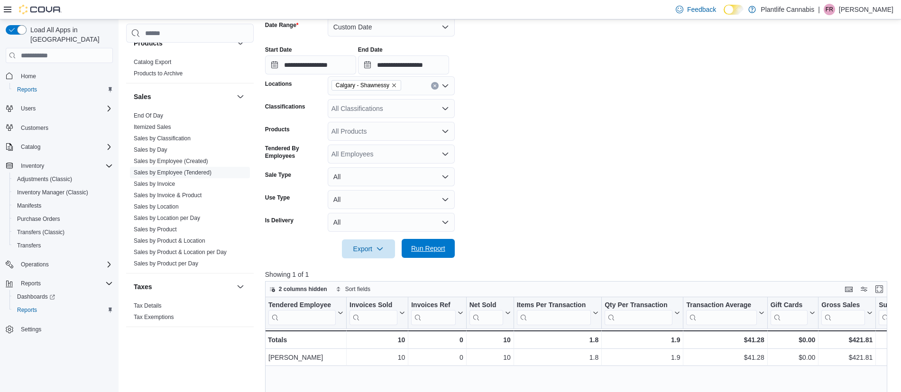 This screenshot has width=901, height=392. I want to click on span: End Of Day, so click(149, 116).